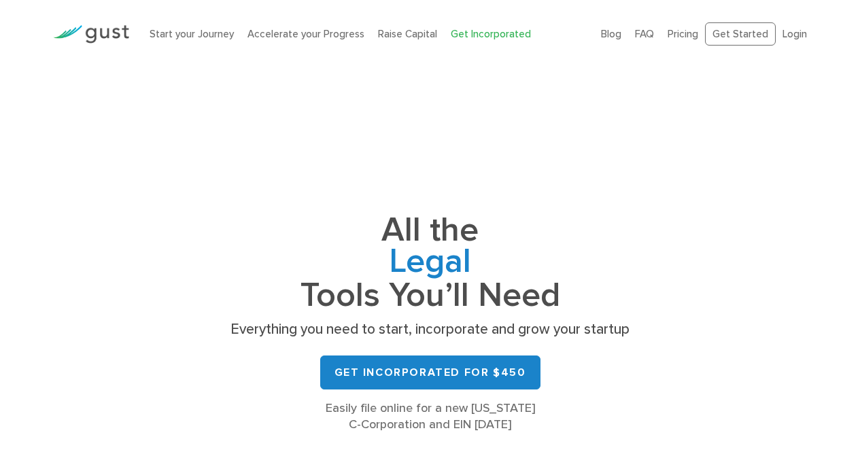 This screenshot has height=452, width=860. I want to click on span: Legal, so click(430, 263).